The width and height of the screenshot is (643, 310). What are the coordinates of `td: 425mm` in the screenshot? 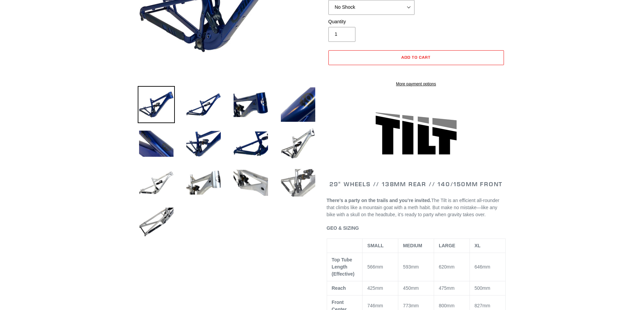 It's located at (381, 288).